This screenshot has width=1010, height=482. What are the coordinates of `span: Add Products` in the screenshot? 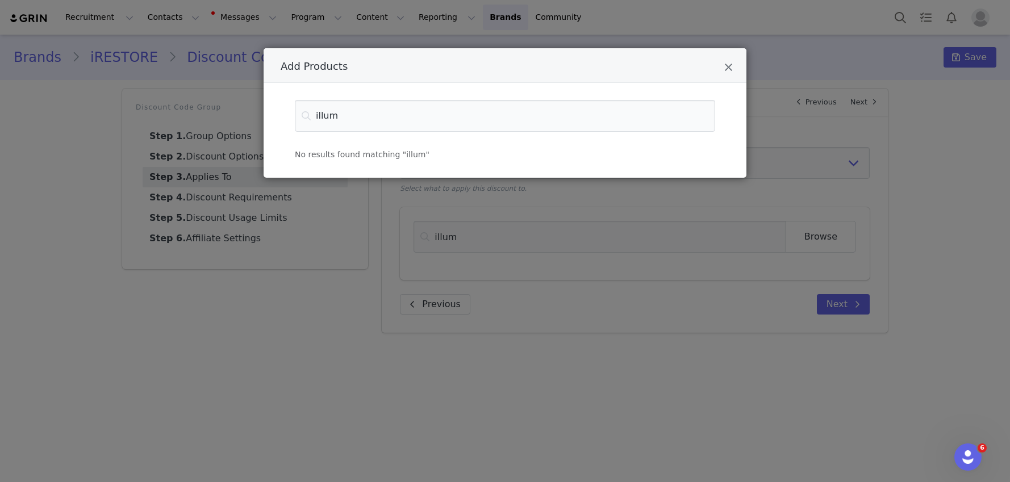 It's located at (314, 66).